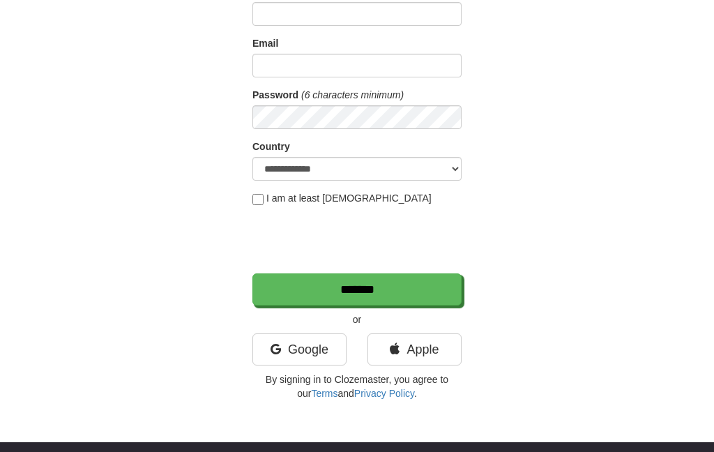  Describe the element at coordinates (357, 386) in the screenshot. I see `p: By signing in to Clozemaster, you agree to our and .` at that location.